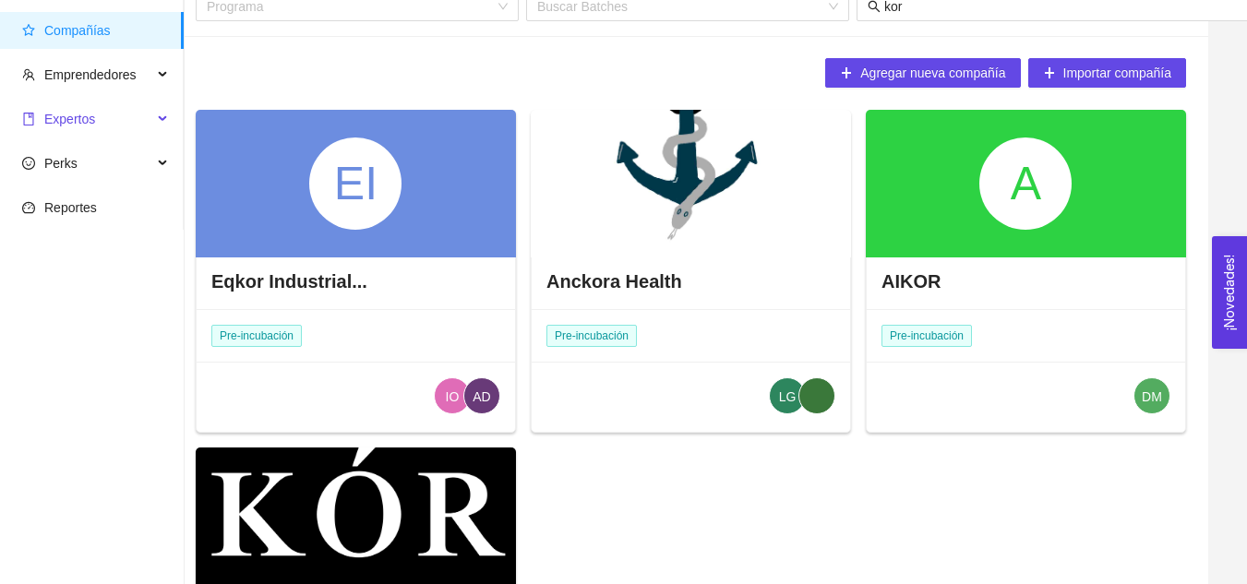  Describe the element at coordinates (29, 30) in the screenshot. I see `span: star` at that location.